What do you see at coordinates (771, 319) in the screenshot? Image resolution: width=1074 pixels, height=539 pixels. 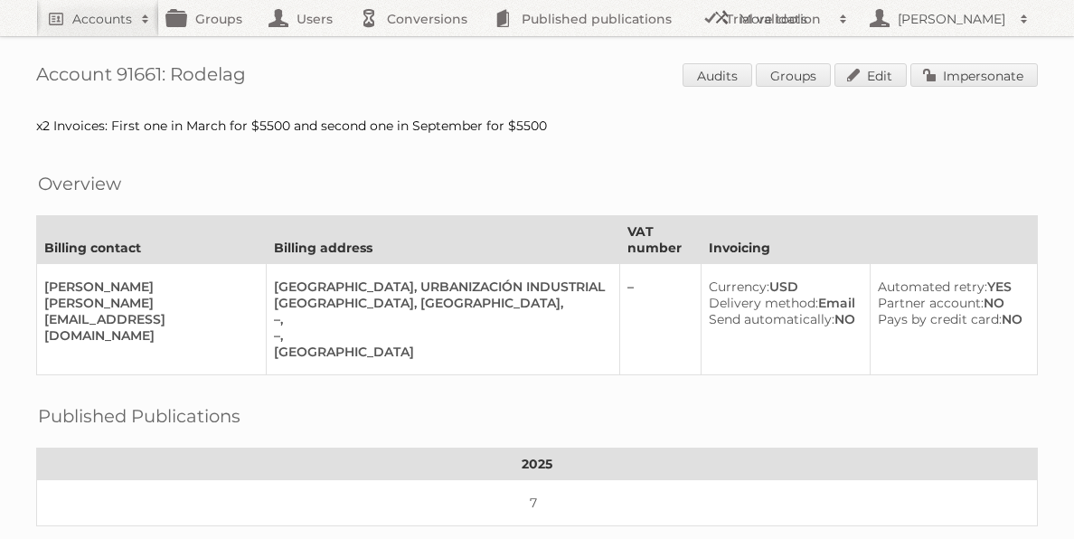 I see `span: Send automatically:` at bounding box center [771, 319].